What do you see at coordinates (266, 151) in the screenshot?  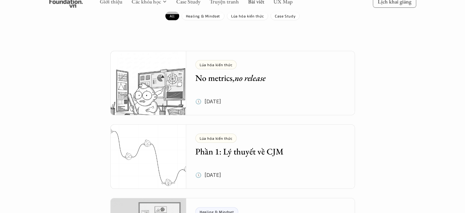 I see `h5: Phần 1: Lý thuyết về CJM` at bounding box center [266, 151].